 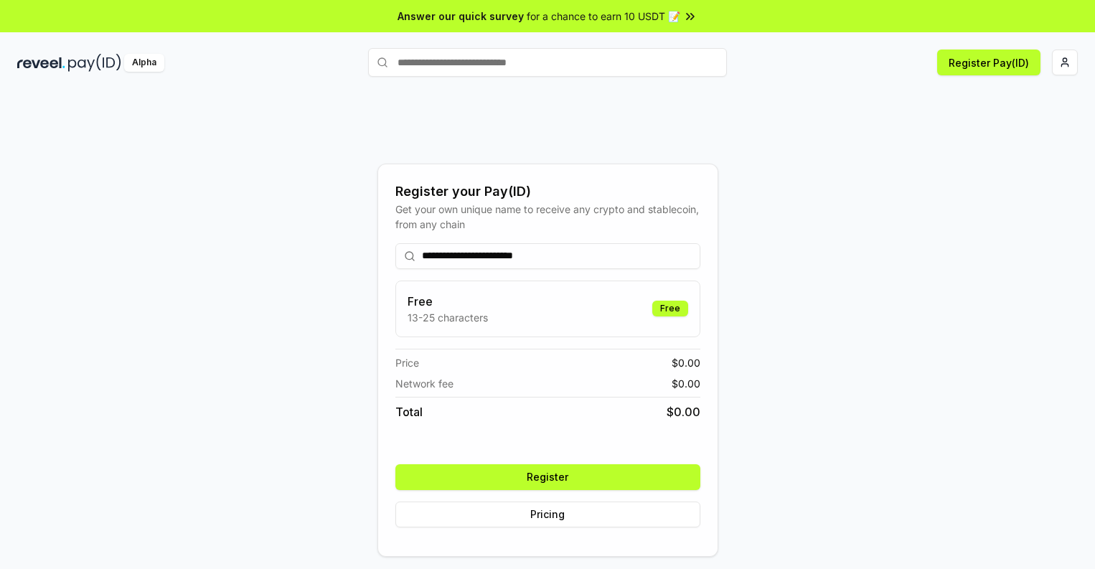 What do you see at coordinates (548, 477) in the screenshot?
I see `button: Register` at bounding box center [548, 477].